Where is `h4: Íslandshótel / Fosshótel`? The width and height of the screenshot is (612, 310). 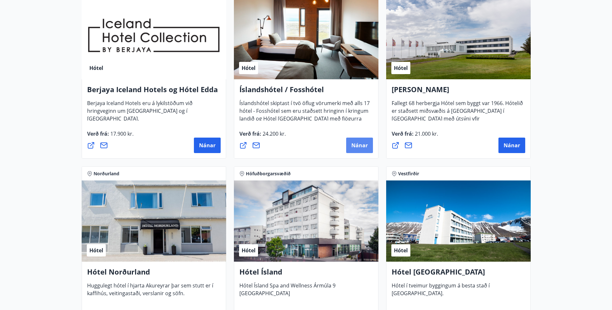
h4: Íslandshótel / Fosshótel is located at coordinates (306, 92).